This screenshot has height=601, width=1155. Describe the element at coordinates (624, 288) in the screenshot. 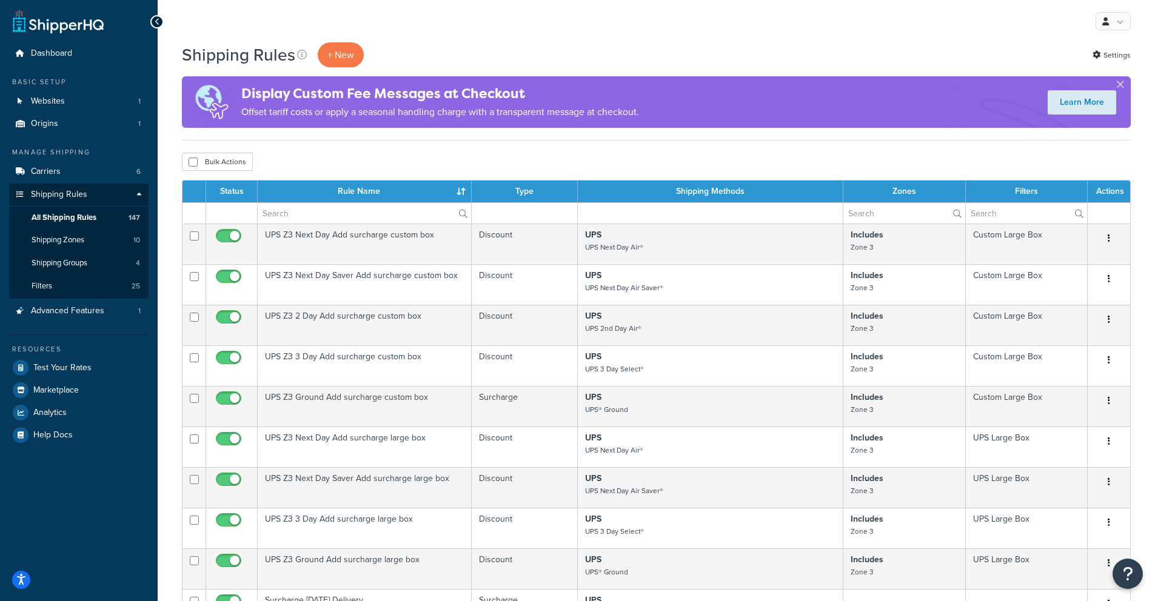

I see `small: UPS Next Day Air Saver®` at that location.